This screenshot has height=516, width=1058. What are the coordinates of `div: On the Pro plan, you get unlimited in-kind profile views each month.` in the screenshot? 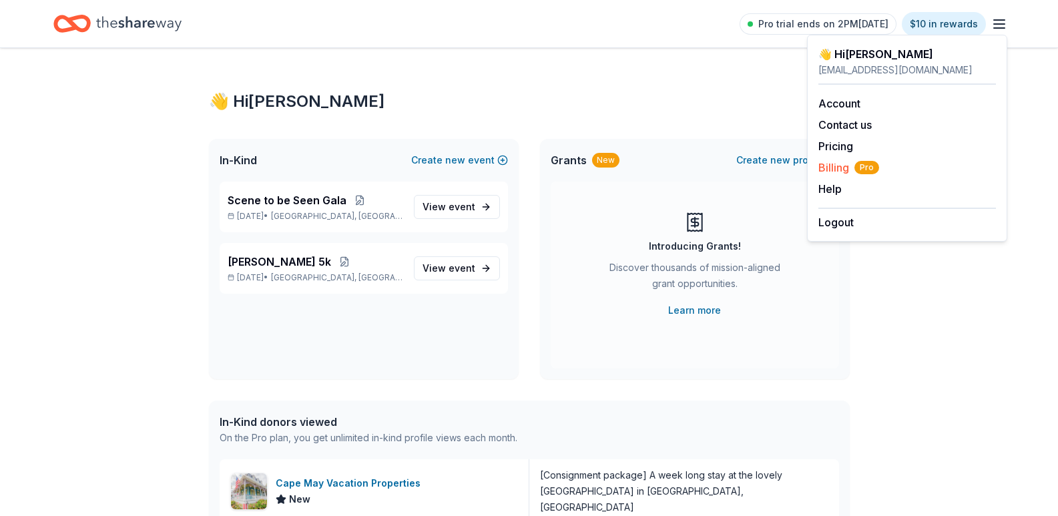 It's located at (368, 438).